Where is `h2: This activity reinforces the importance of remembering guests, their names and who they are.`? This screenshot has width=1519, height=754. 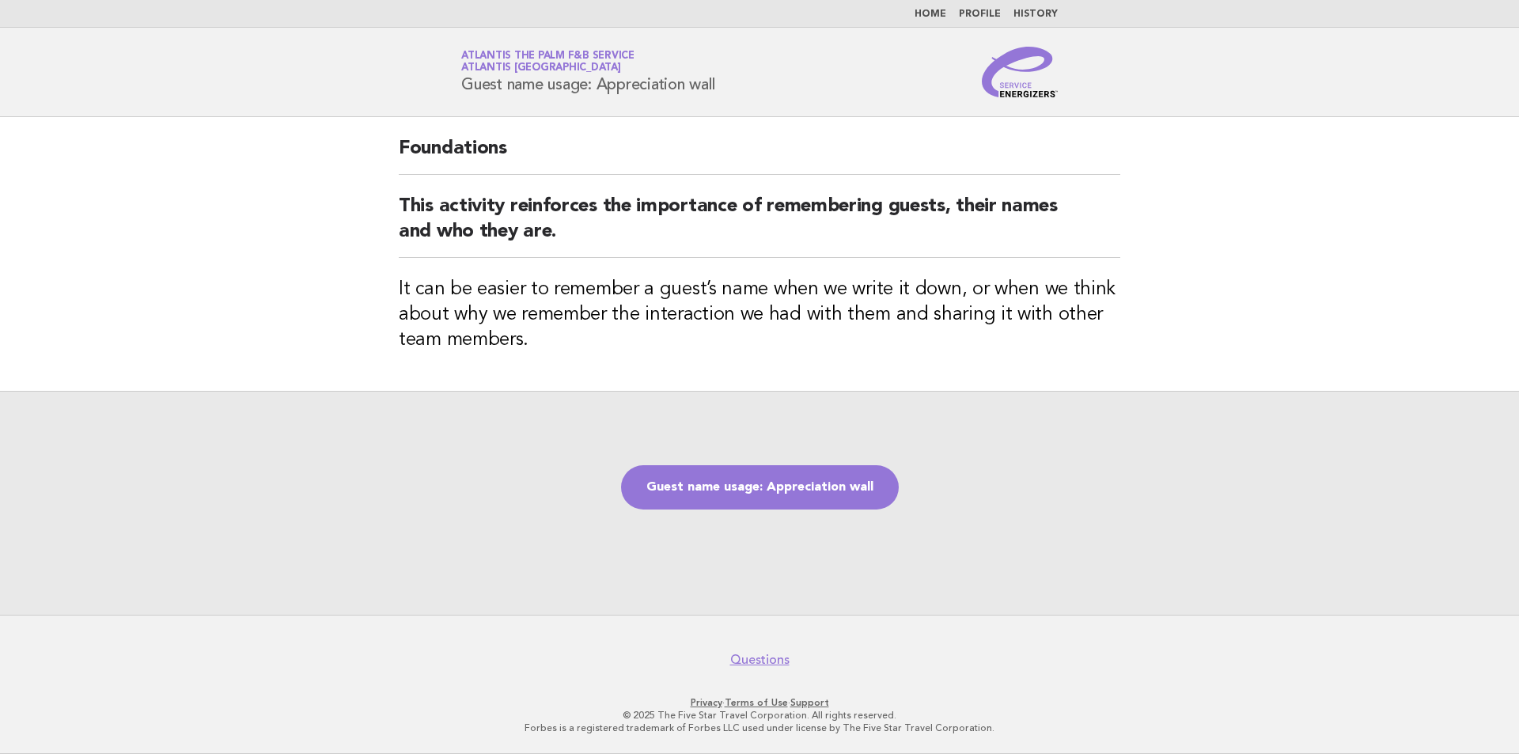
h2: This activity reinforces the importance of remembering guests, their names and who they are. is located at coordinates (760, 226).